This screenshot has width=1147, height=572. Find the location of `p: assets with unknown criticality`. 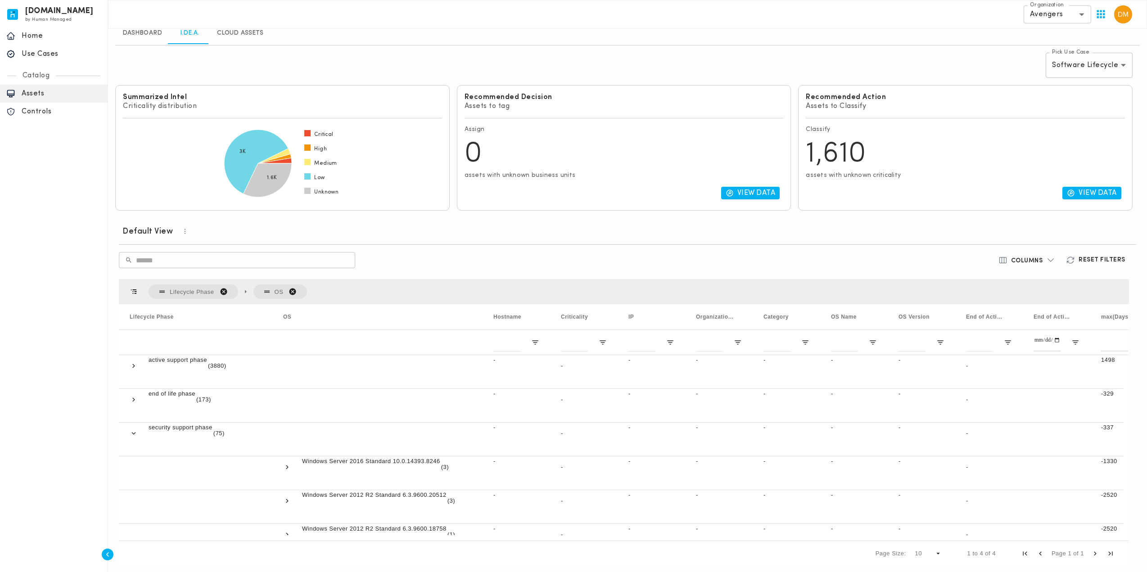

p: assets with unknown criticality is located at coordinates (965, 176).